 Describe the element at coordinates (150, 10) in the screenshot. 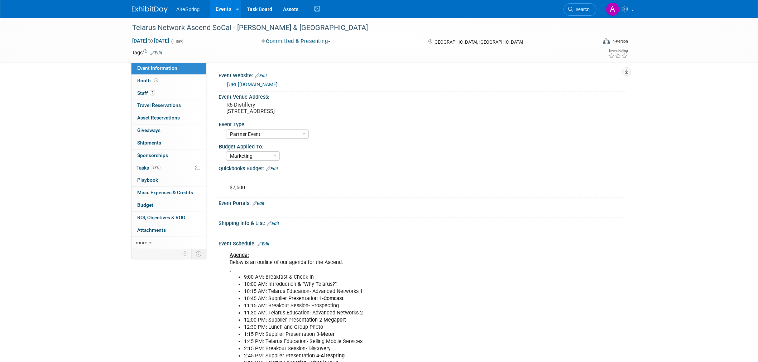

I see `img: ExhibitDay` at that location.